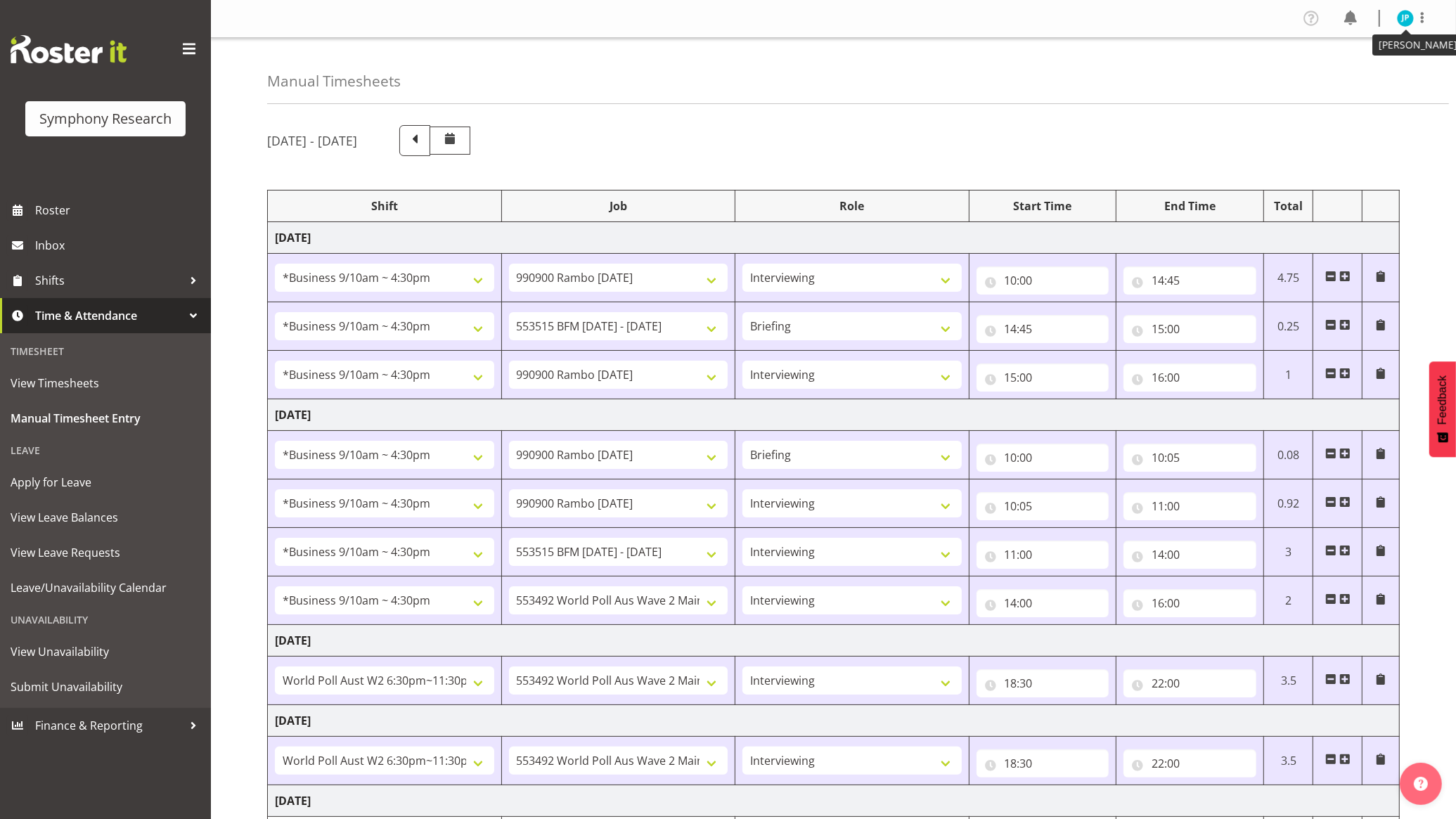 Image resolution: width=1456 pixels, height=819 pixels. I want to click on div: Shift, so click(385, 206).